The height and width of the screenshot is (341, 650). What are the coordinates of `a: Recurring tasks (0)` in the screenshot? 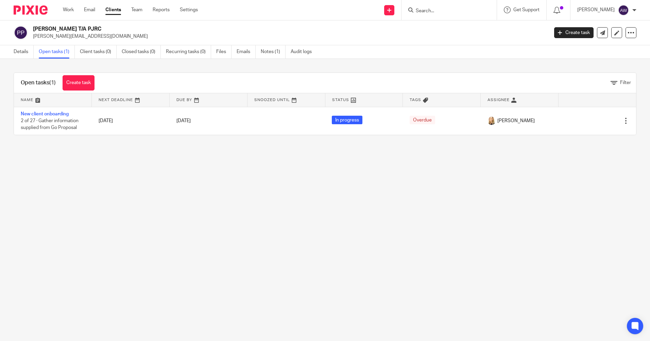 It's located at (188, 52).